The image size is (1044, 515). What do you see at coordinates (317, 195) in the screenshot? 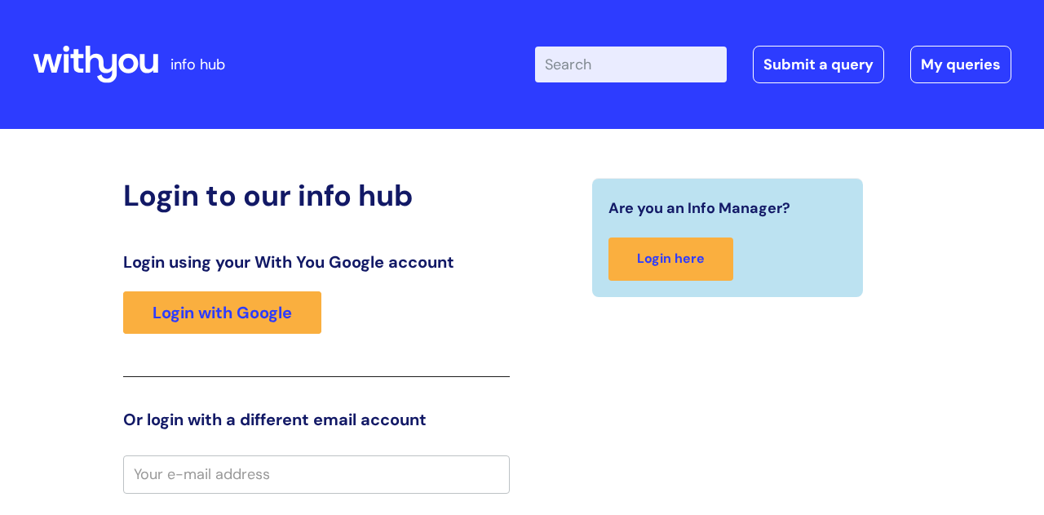
I see `h2: Login to our info hub` at bounding box center [317, 195].